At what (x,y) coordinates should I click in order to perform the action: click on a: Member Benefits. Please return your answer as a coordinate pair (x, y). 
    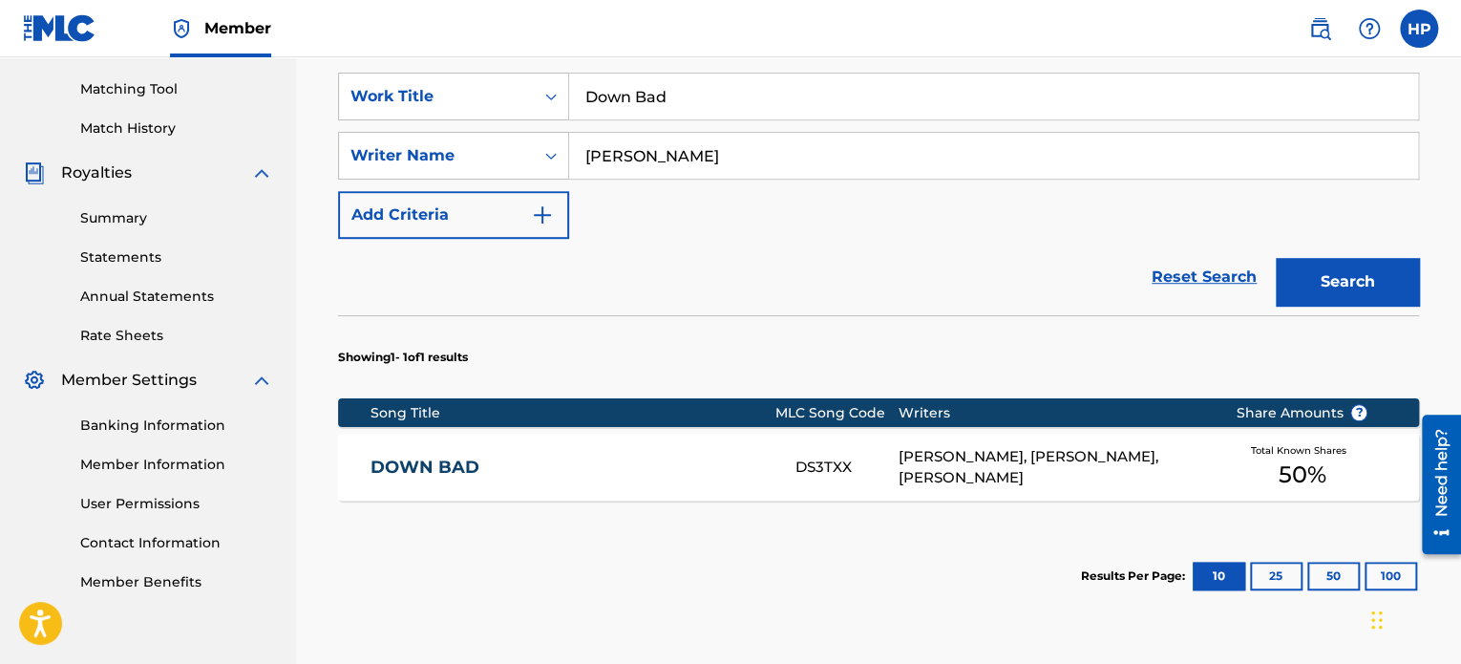
    Looking at the image, I should click on (177, 582).